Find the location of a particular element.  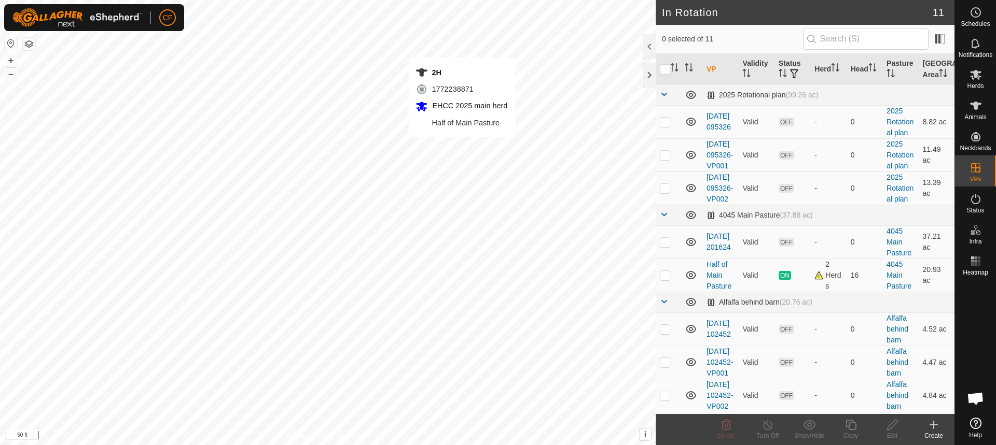

a: 2025 Rotational plan is located at coordinates (900, 122).